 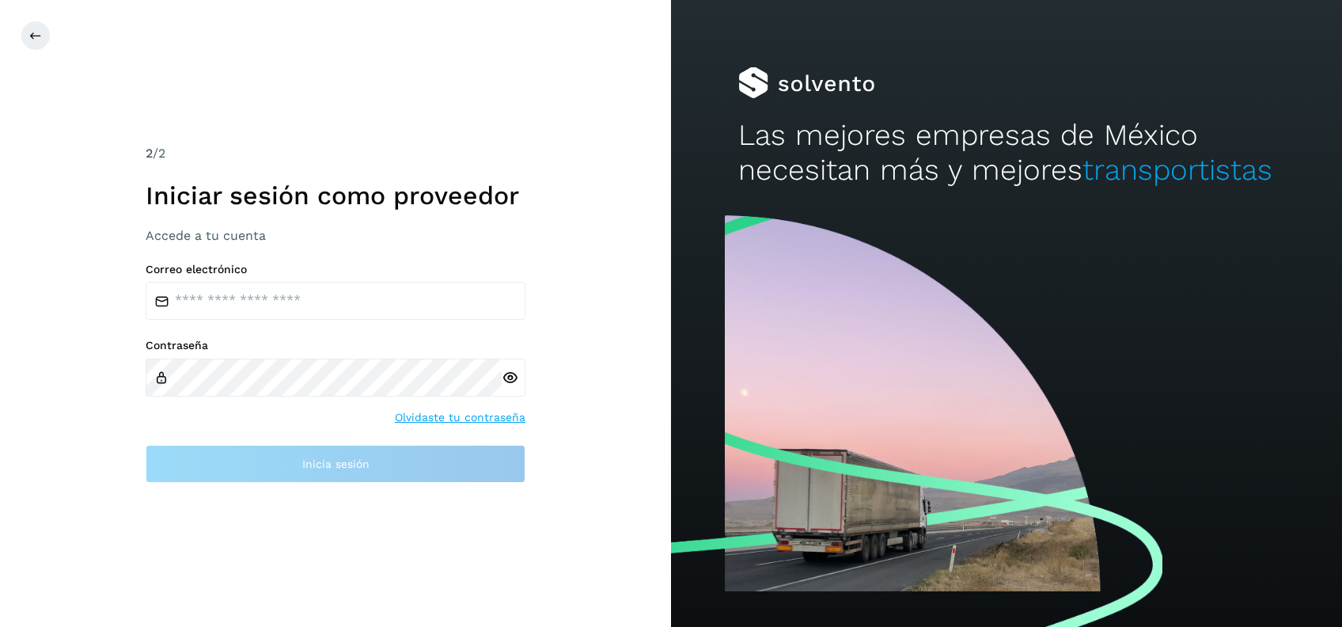 What do you see at coordinates (335, 195) in the screenshot?
I see `h1: Iniciar sesión como proveedor` at bounding box center [335, 195].